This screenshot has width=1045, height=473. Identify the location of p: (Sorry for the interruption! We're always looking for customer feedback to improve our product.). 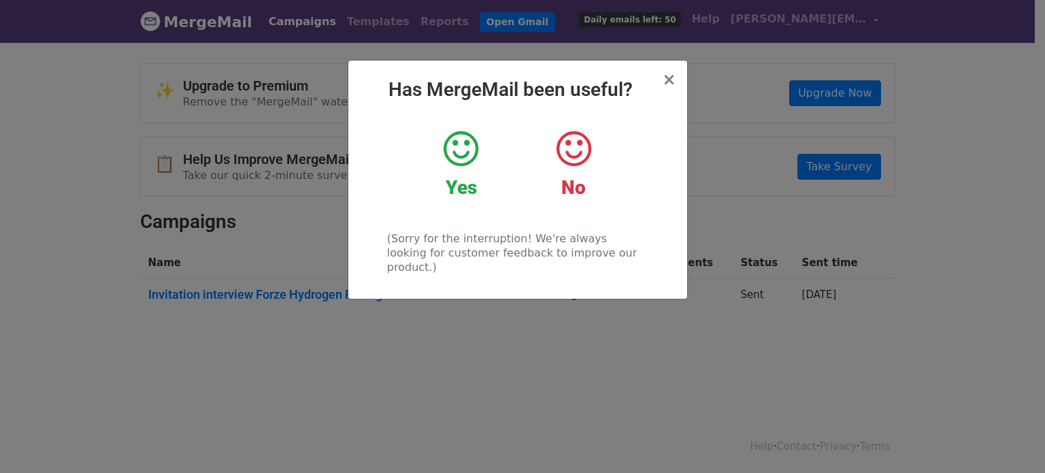
(517, 252).